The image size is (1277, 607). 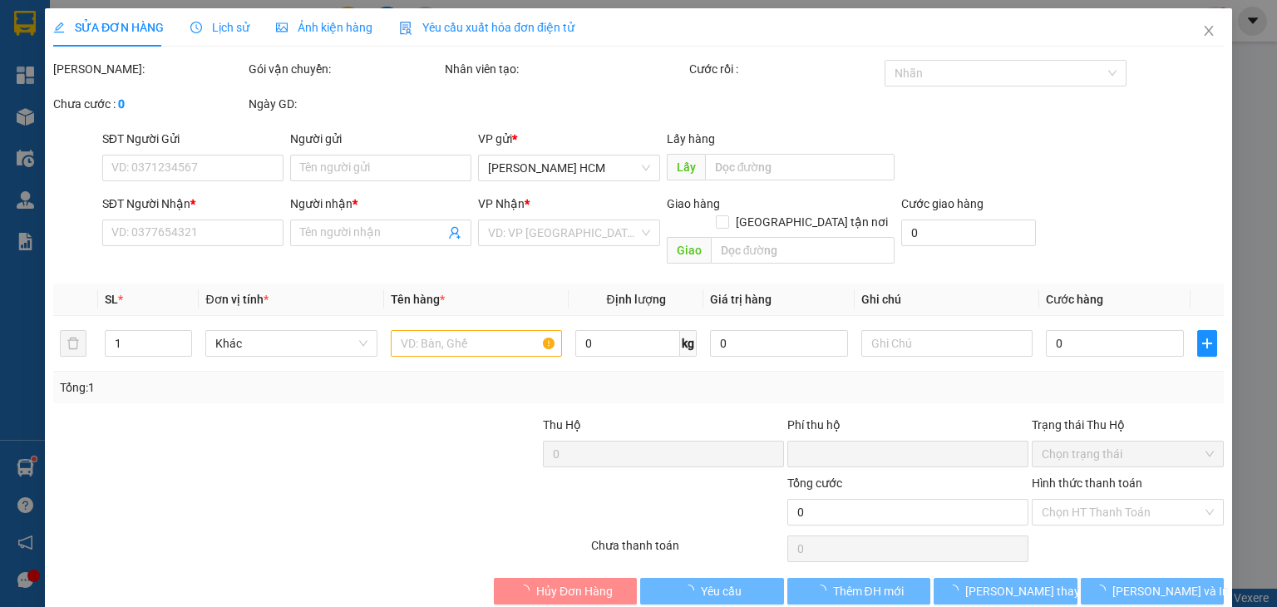 What do you see at coordinates (688, 343) in the screenshot?
I see `span: kg` at bounding box center [688, 343].